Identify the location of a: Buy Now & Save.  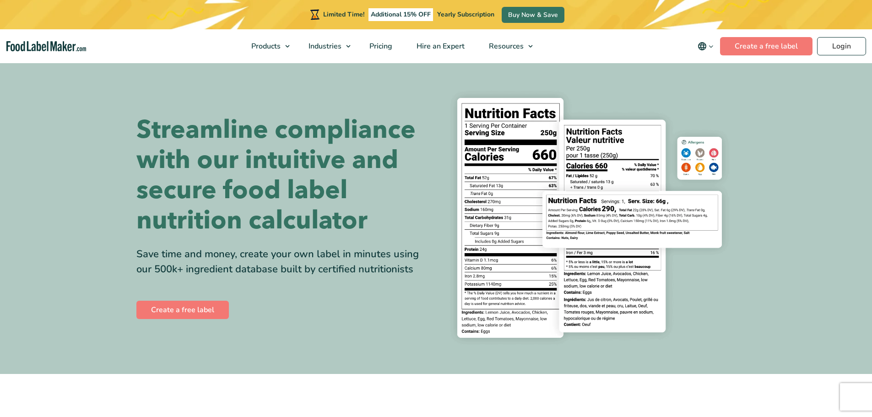
(533, 15).